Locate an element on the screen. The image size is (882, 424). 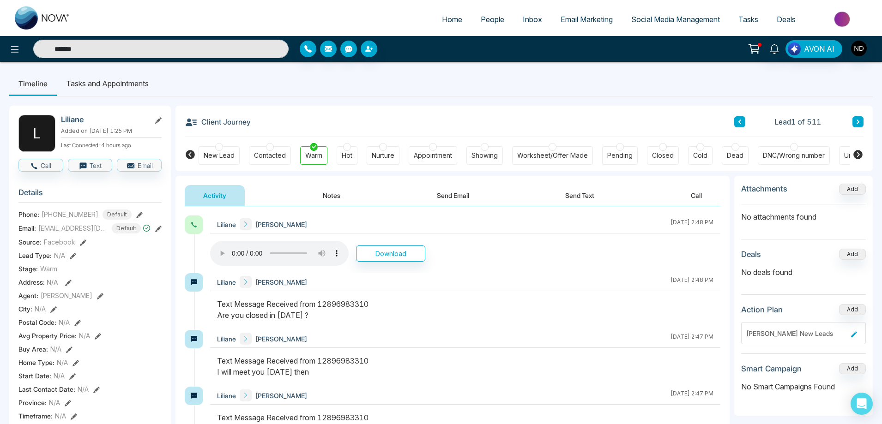
img: Market-place.gif is located at coordinates (842, 19).